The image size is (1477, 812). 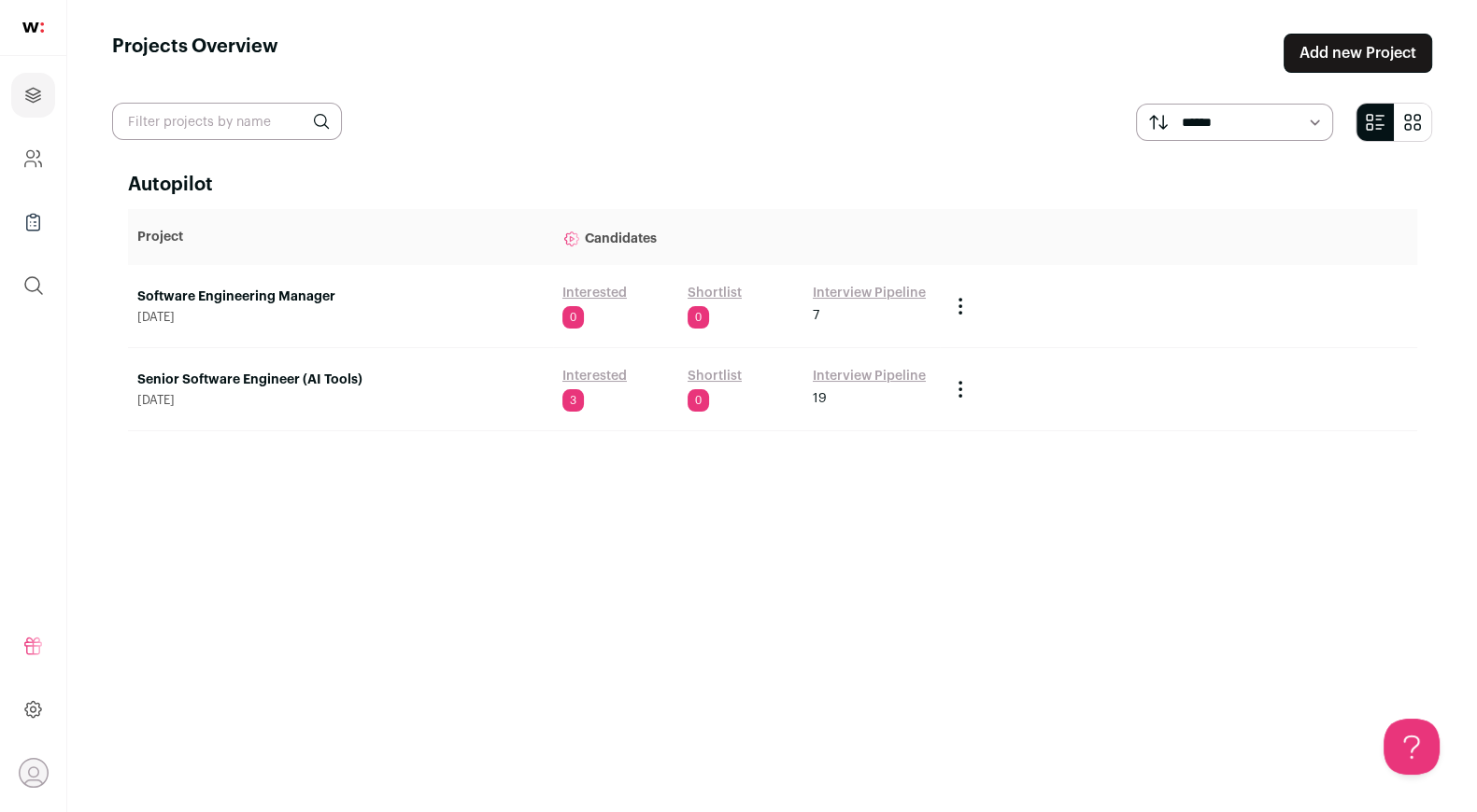 What do you see at coordinates (340, 297) in the screenshot?
I see `a: Software Engineering Manager` at bounding box center [340, 297].